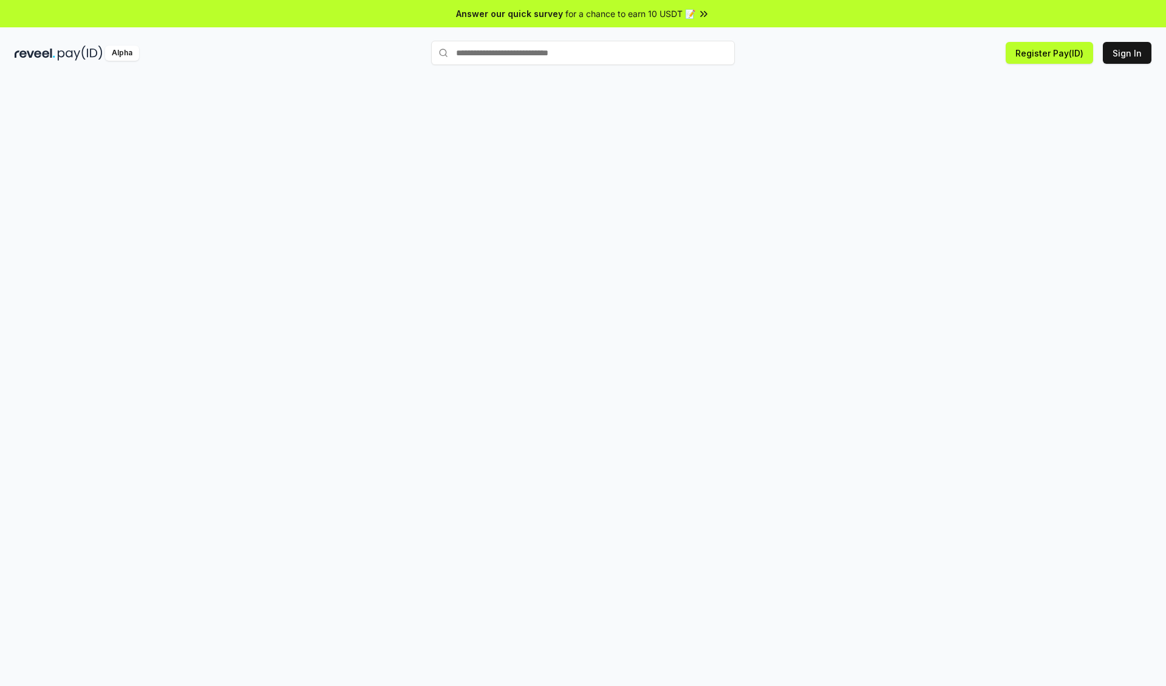  I want to click on button: Register Pay(ID), so click(1050, 53).